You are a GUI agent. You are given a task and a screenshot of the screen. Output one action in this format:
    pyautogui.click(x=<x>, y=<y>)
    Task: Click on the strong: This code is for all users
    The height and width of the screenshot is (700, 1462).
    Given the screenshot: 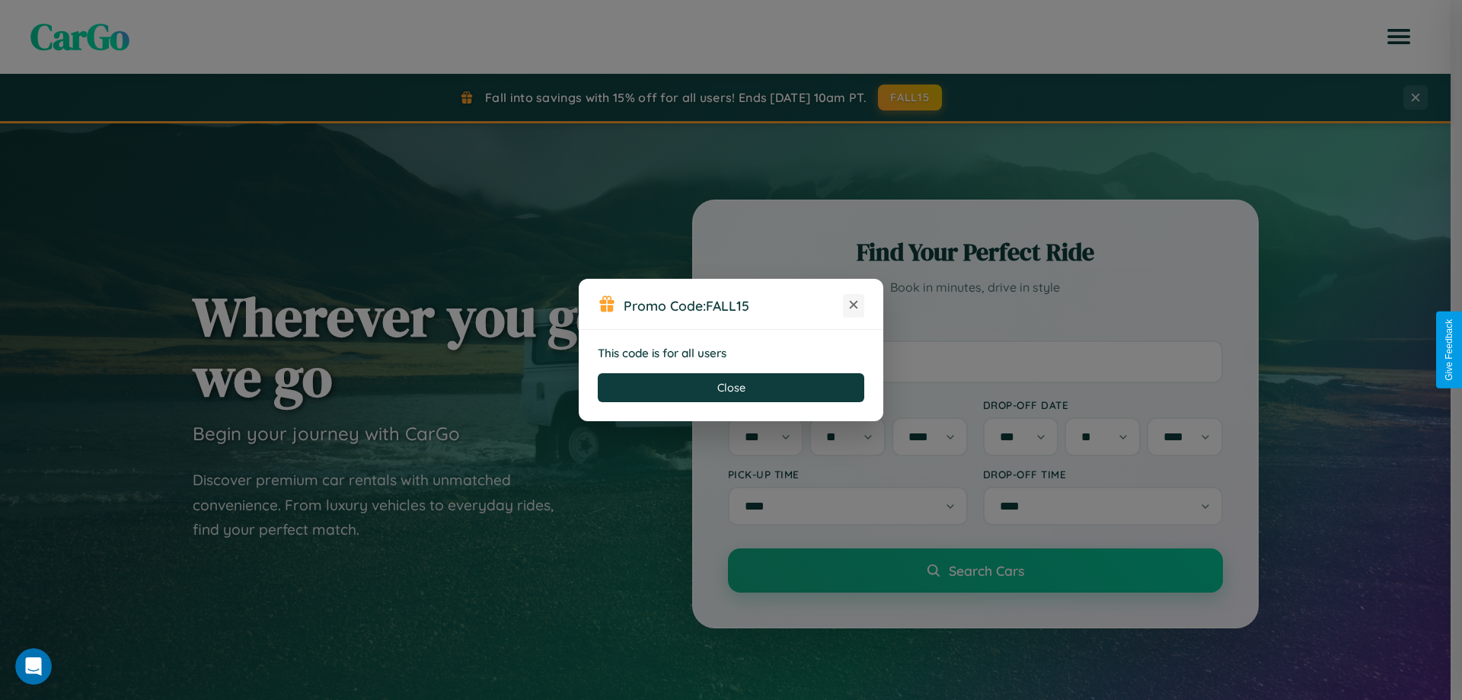 What is the action you would take?
    pyautogui.click(x=662, y=352)
    